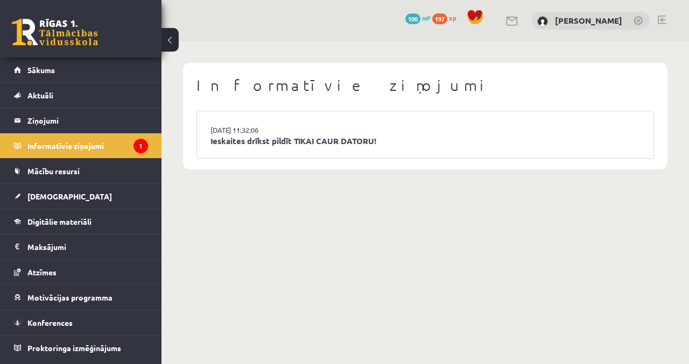  Describe the element at coordinates (59, 222) in the screenshot. I see `span: Digitālie materiāli` at that location.